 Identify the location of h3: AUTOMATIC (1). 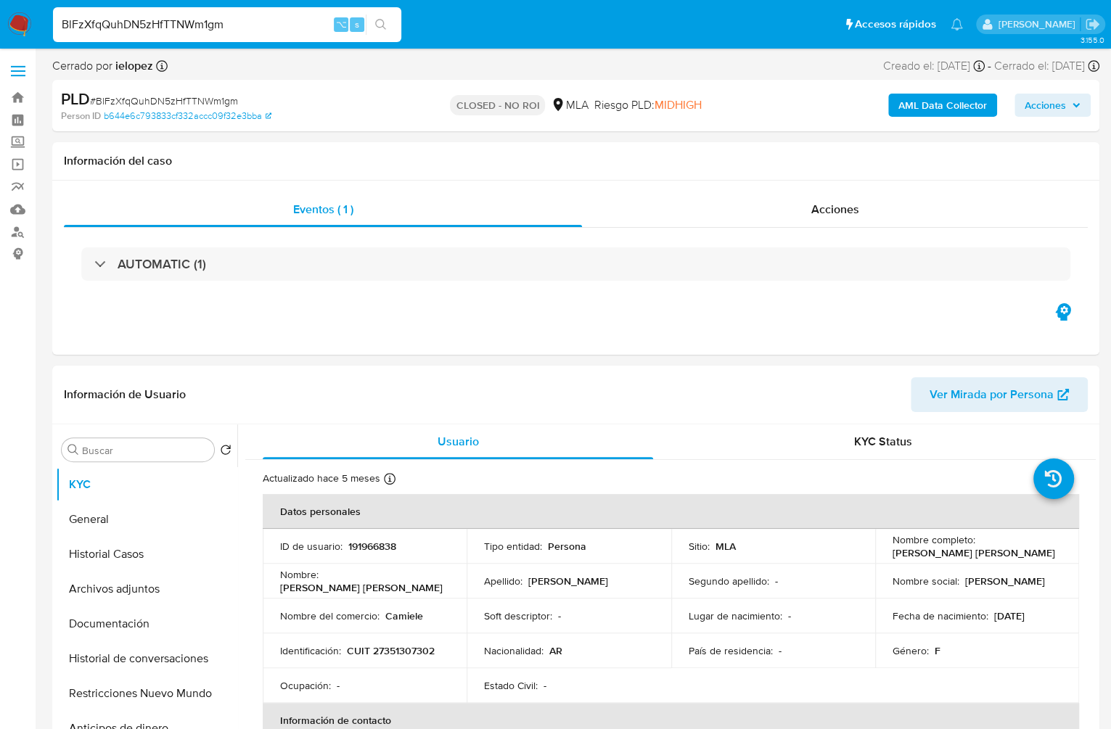
(162, 264).